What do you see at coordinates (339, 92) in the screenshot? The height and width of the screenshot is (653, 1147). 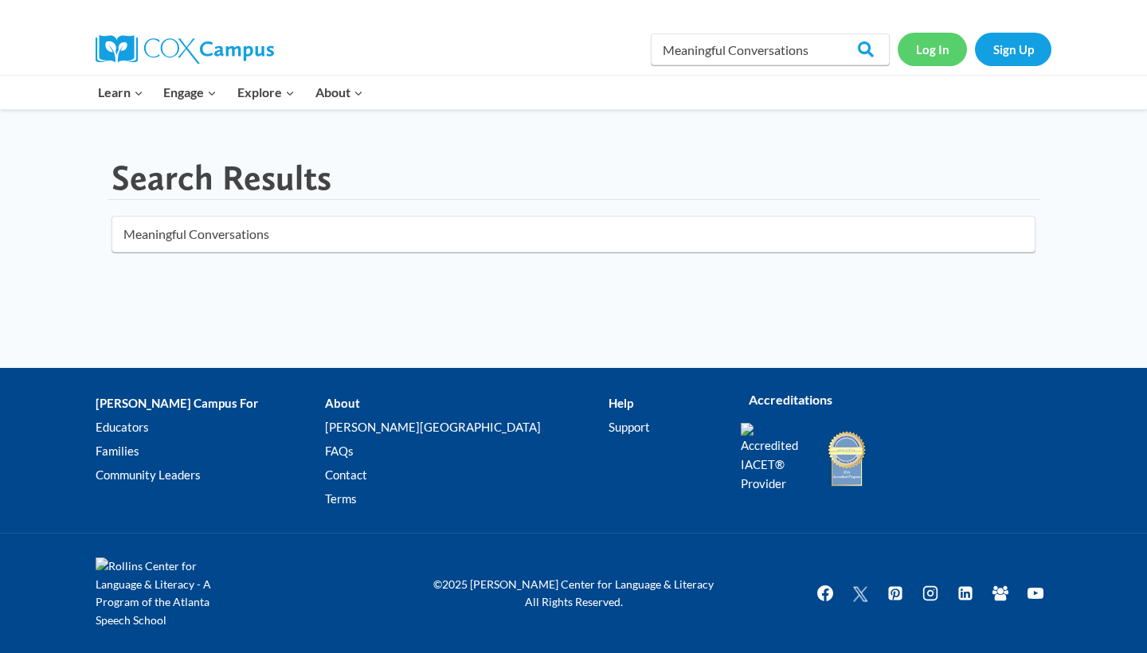 I see `button: Child menu of About` at bounding box center [339, 92].